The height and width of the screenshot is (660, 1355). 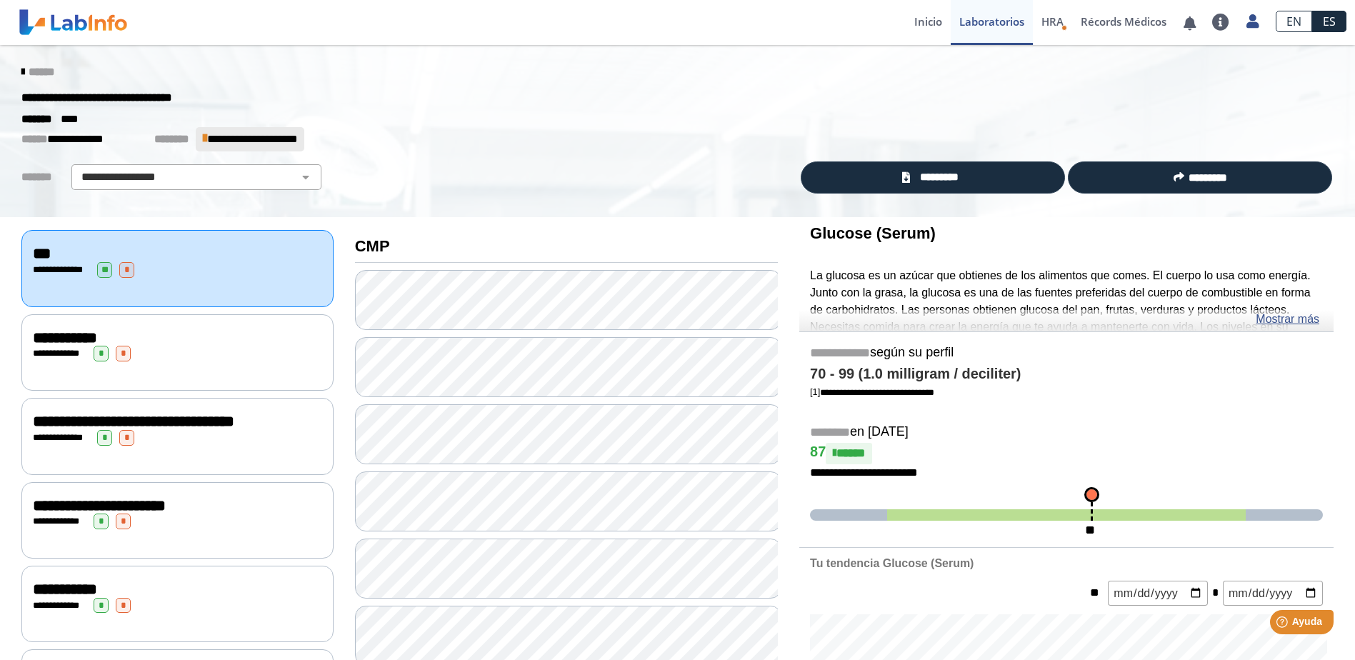 What do you see at coordinates (1294, 21) in the screenshot?
I see `a: EN` at bounding box center [1294, 21].